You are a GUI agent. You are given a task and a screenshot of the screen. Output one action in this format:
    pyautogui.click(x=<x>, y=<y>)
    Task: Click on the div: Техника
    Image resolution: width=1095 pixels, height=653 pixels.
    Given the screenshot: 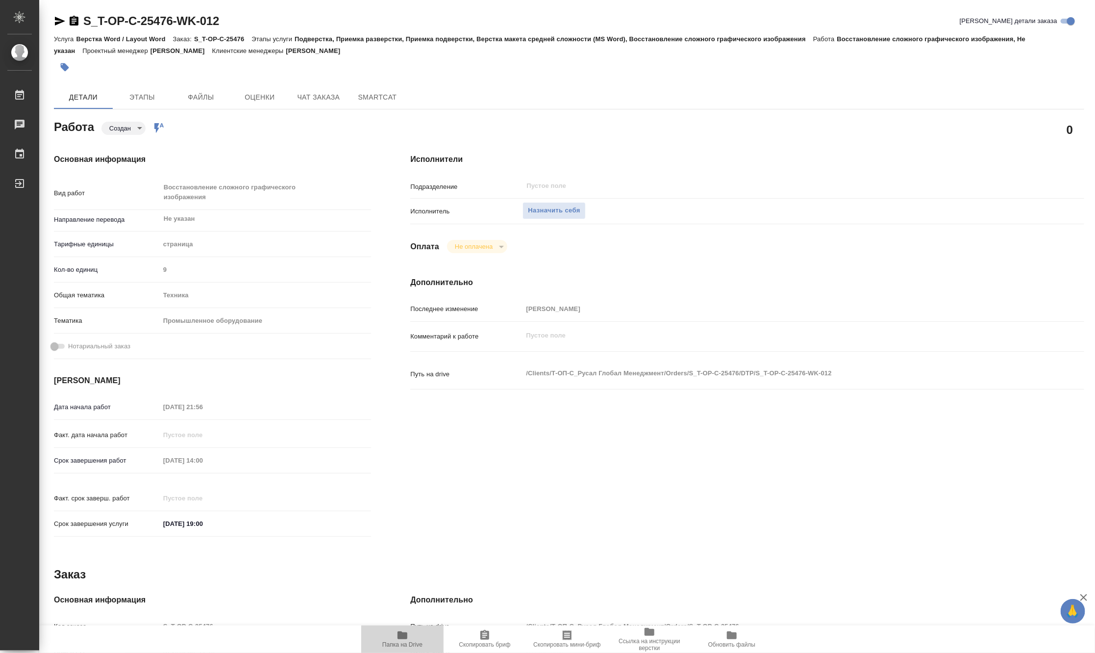 What is the action you would take?
    pyautogui.click(x=266, y=295)
    